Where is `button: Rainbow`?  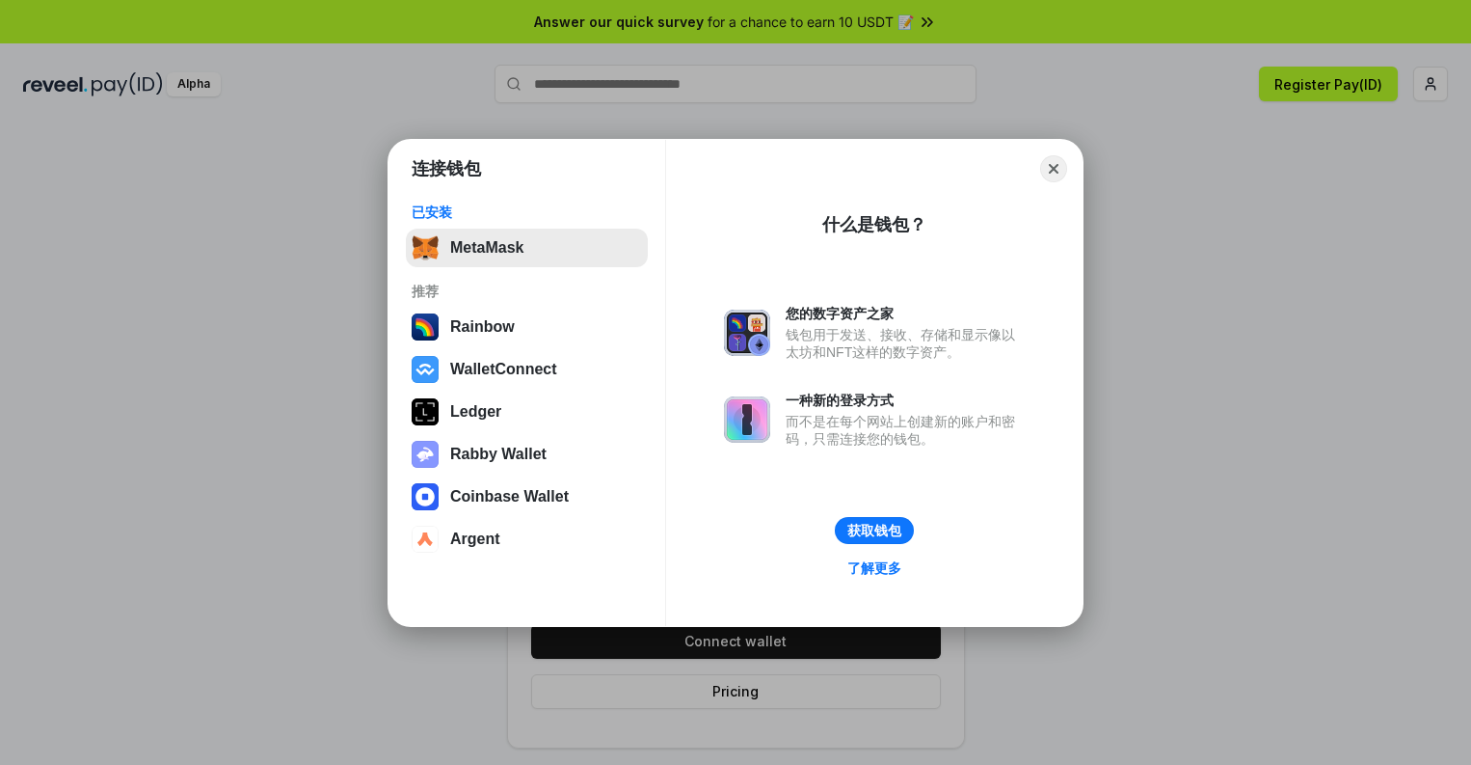 button: Rainbow is located at coordinates (526, 327).